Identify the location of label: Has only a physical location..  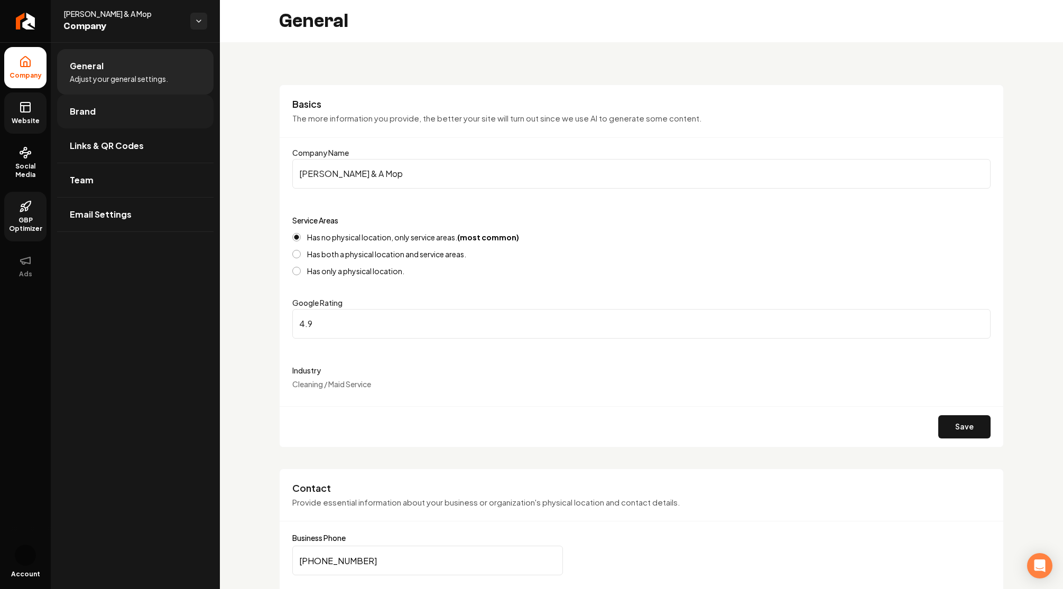
(356, 271).